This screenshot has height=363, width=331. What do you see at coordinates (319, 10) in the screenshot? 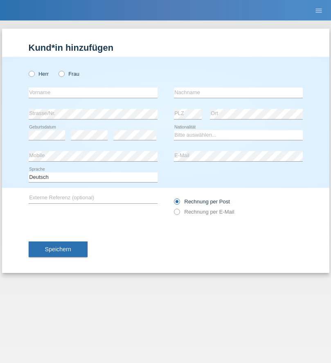
I see `a: menu` at bounding box center [319, 10].